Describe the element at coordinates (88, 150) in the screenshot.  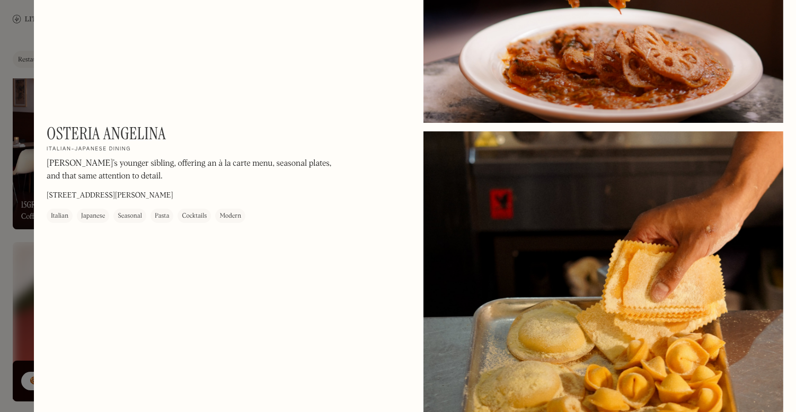
I see `h2: Italian-Japanese dining` at that location.